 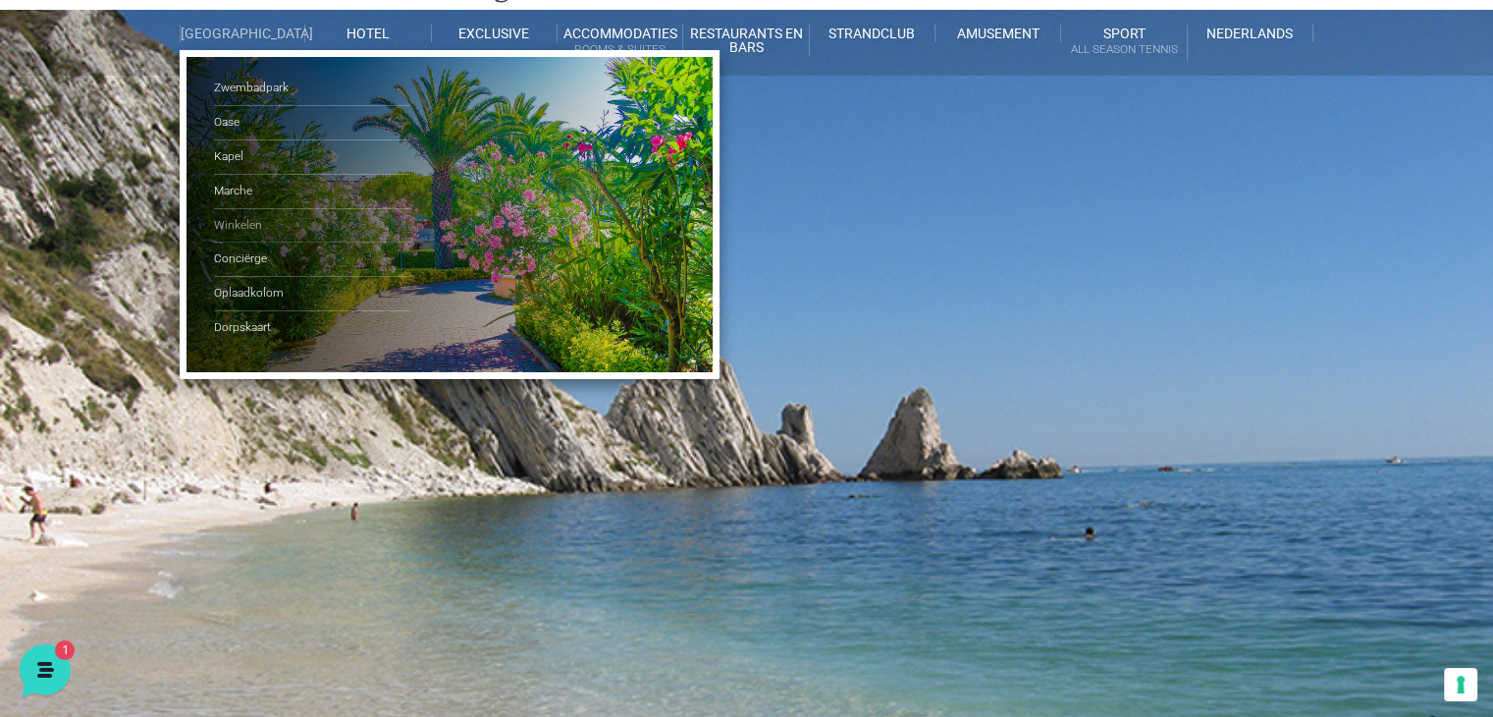 I want to click on button: Help, so click(x=316, y=559).